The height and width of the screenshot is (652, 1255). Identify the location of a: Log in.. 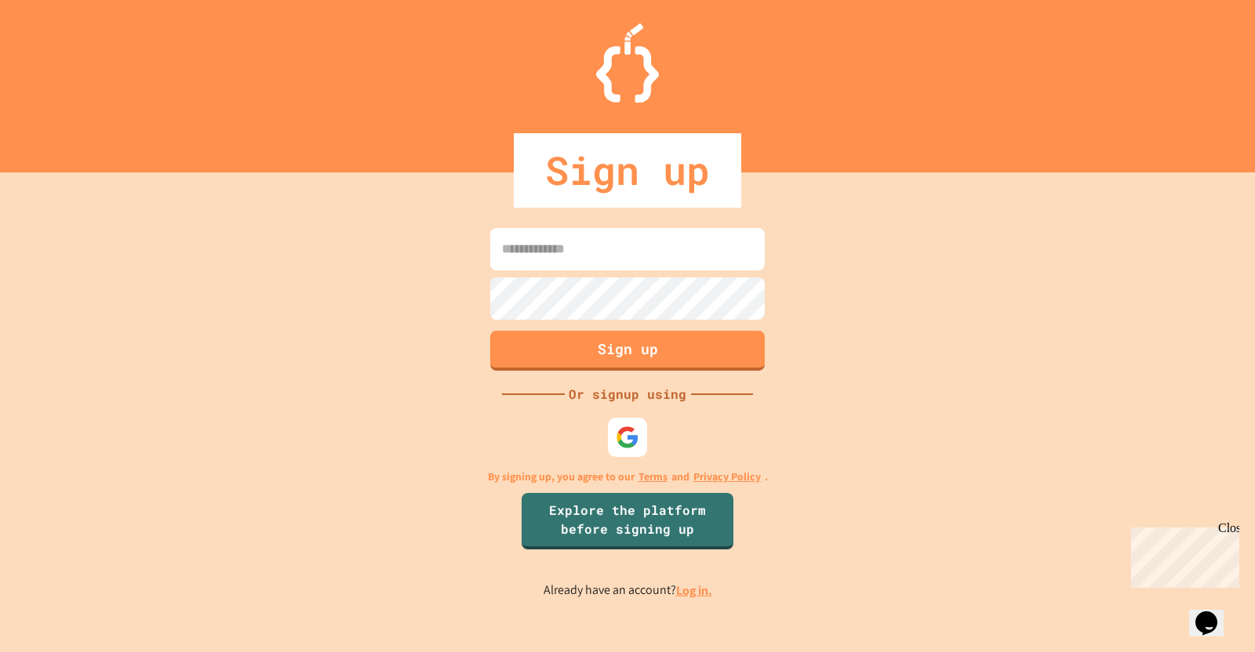
(694, 590).